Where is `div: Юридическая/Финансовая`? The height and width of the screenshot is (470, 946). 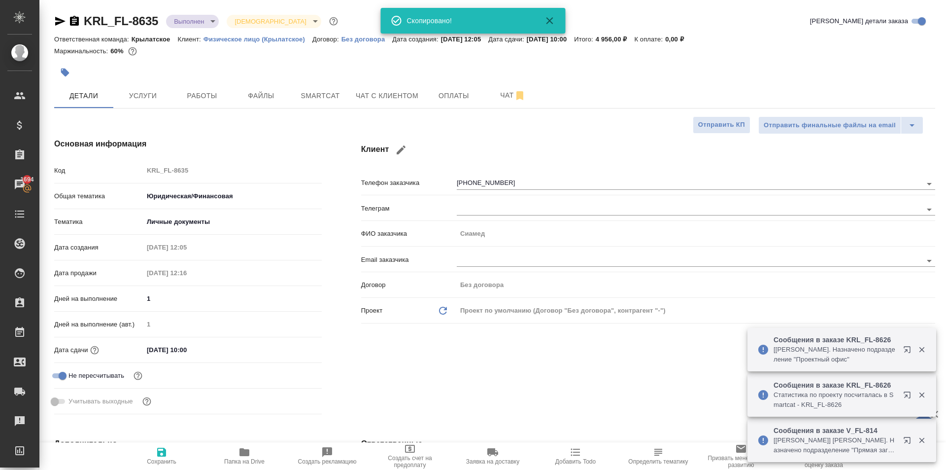
div: Юридическая/Финансовая is located at coordinates (233, 196).